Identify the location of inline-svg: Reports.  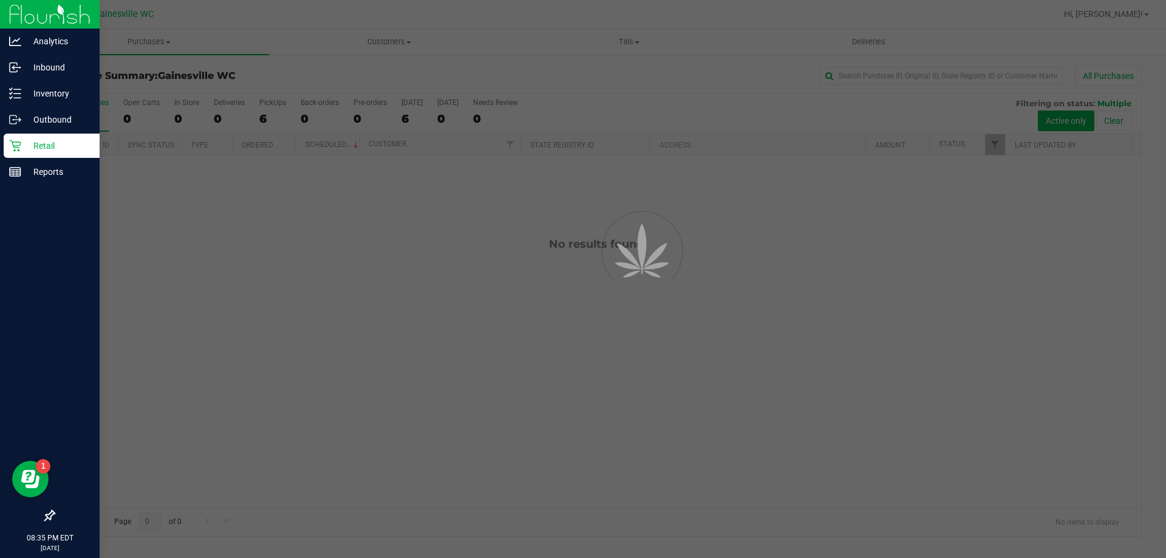
(15, 172).